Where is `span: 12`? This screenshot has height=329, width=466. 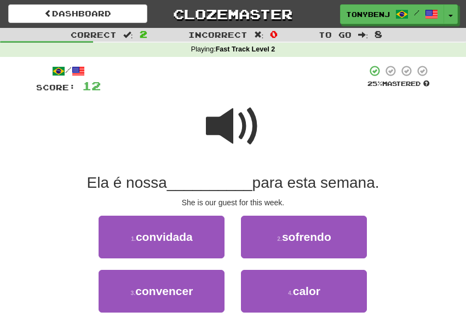
span: 12 is located at coordinates (91, 85).